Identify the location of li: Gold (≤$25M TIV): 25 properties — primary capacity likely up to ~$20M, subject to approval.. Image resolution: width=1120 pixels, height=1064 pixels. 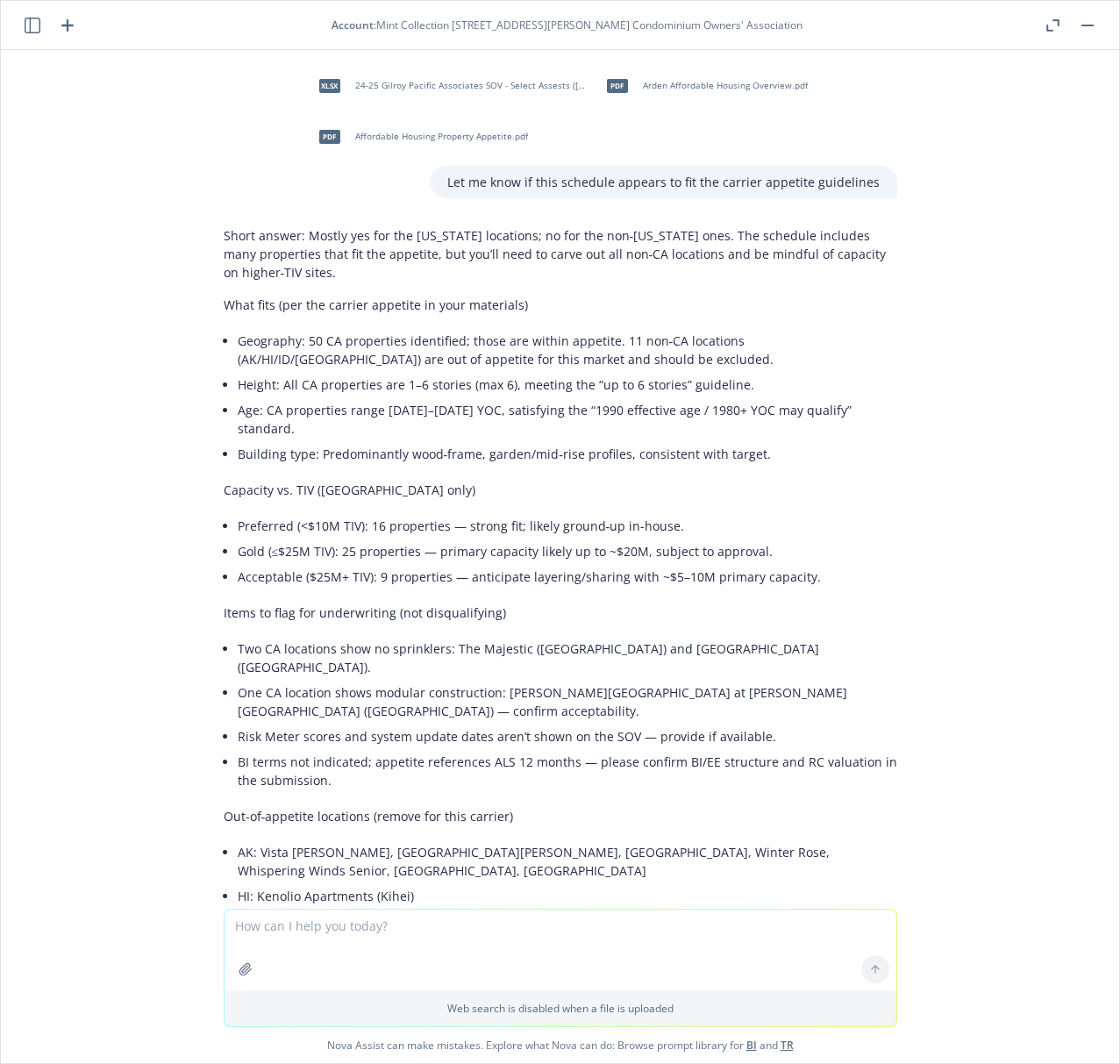
(568, 551).